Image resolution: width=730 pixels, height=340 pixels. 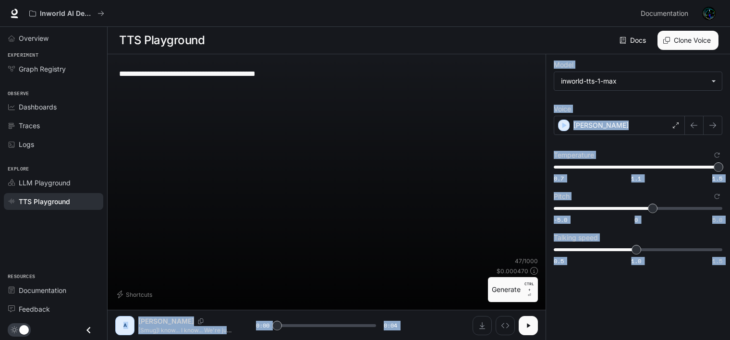 I want to click on span: Dashboards, so click(x=37, y=107).